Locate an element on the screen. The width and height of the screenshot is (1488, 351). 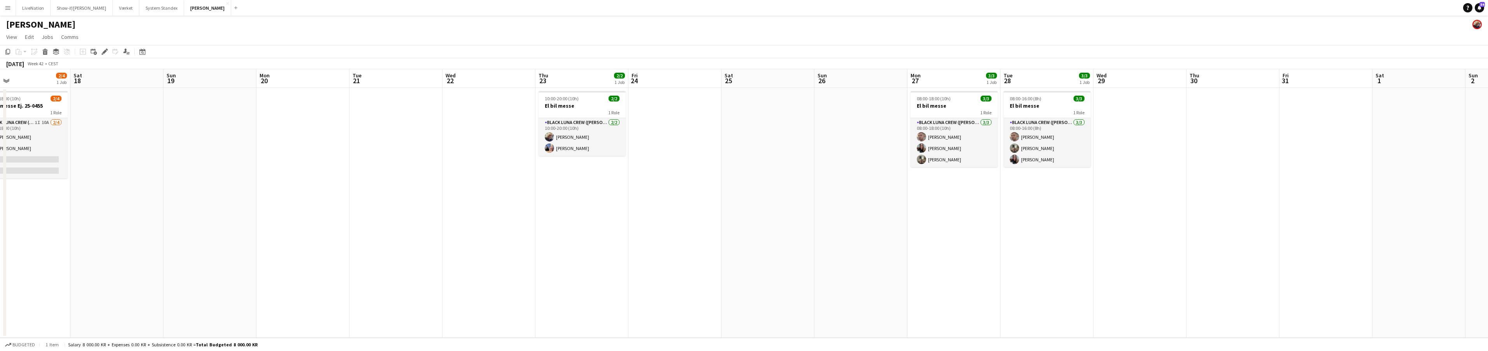
span: 08:00-16:00 (8h) is located at coordinates (1025, 98).